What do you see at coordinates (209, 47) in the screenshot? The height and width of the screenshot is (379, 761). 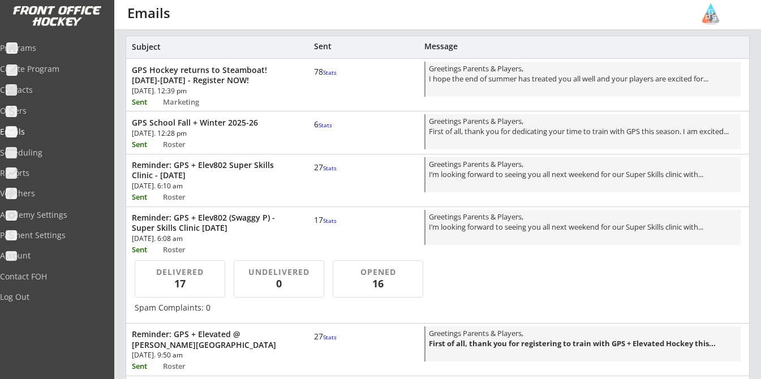 I see `div: Subject` at bounding box center [209, 47].